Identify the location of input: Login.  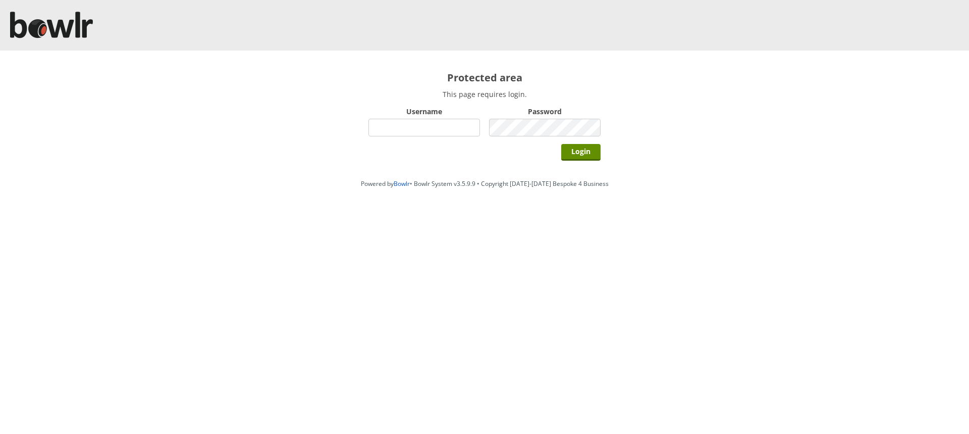
(581, 152).